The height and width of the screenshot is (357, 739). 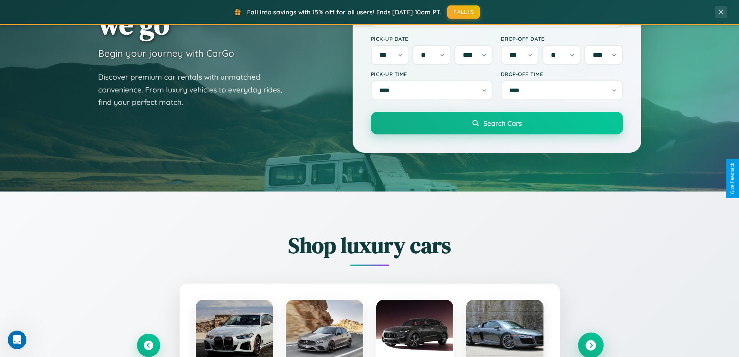 What do you see at coordinates (497, 123) in the screenshot?
I see `button: Search Cars` at bounding box center [497, 123].